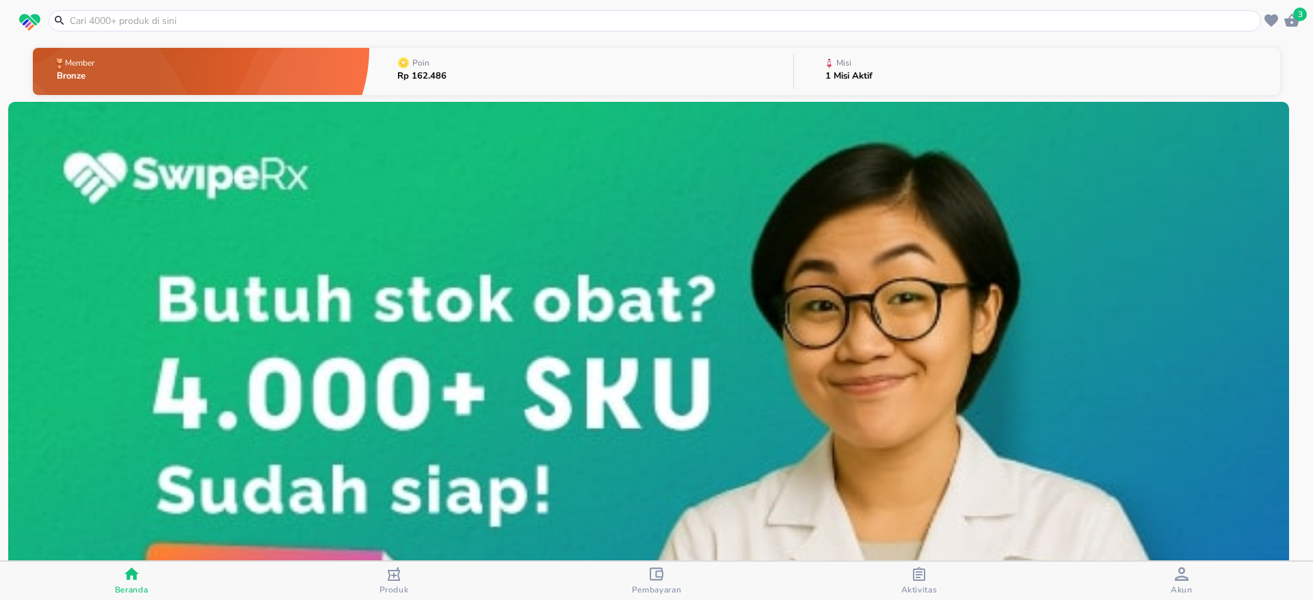  What do you see at coordinates (657, 590) in the screenshot?
I see `span: Pembayaran` at bounding box center [657, 590].